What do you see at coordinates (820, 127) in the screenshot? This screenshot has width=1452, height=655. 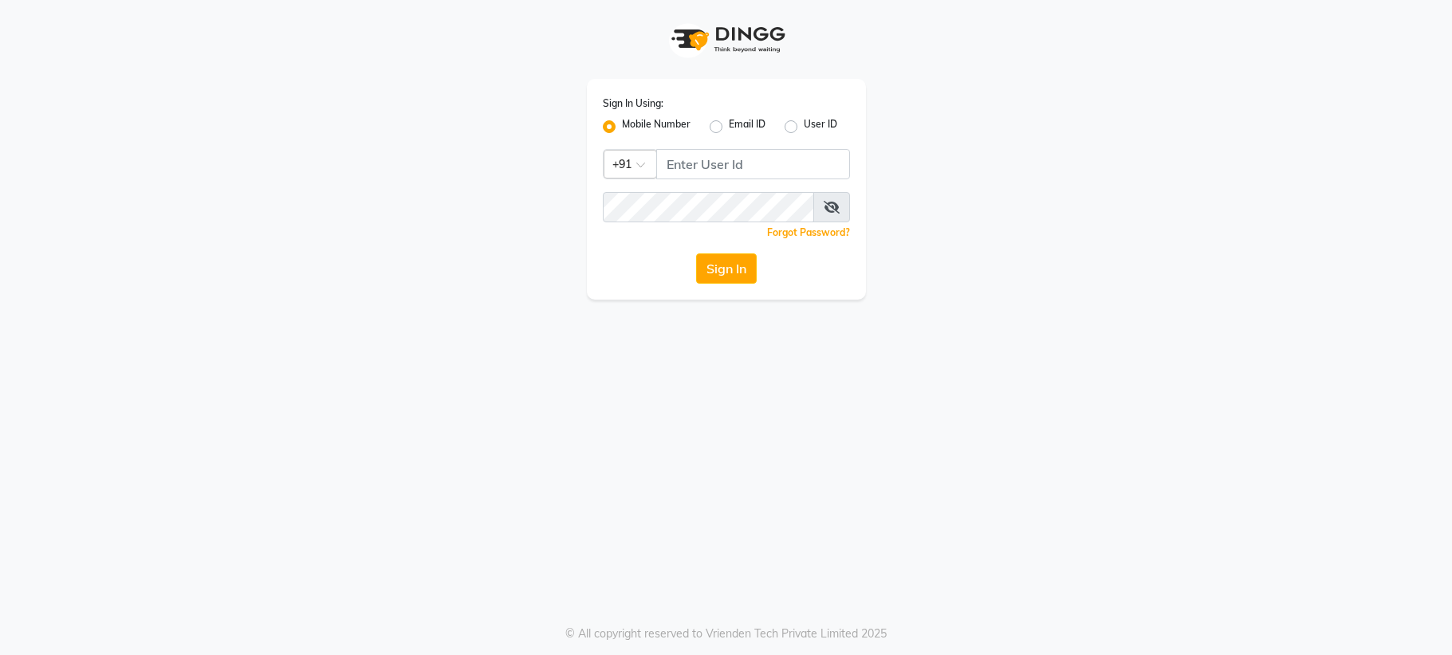 I see `label: User ID` at bounding box center [820, 127].